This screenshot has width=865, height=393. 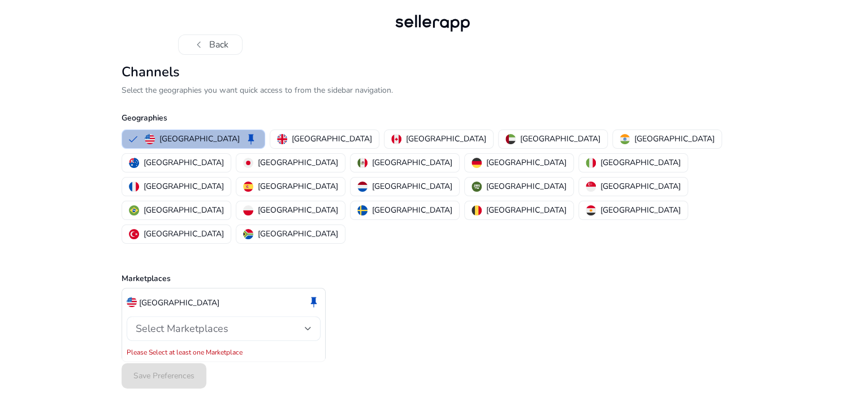 I want to click on span: Select Marketplaces, so click(x=182, y=328).